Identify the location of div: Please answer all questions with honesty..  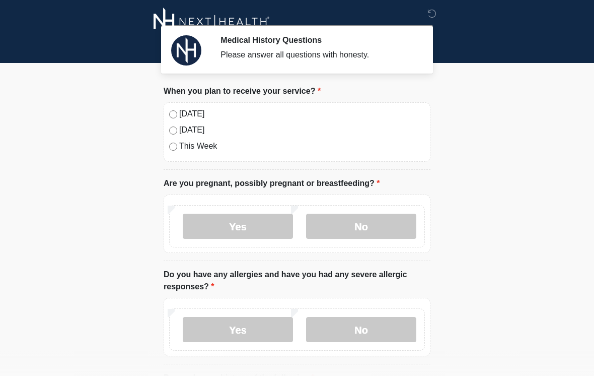
(318, 55).